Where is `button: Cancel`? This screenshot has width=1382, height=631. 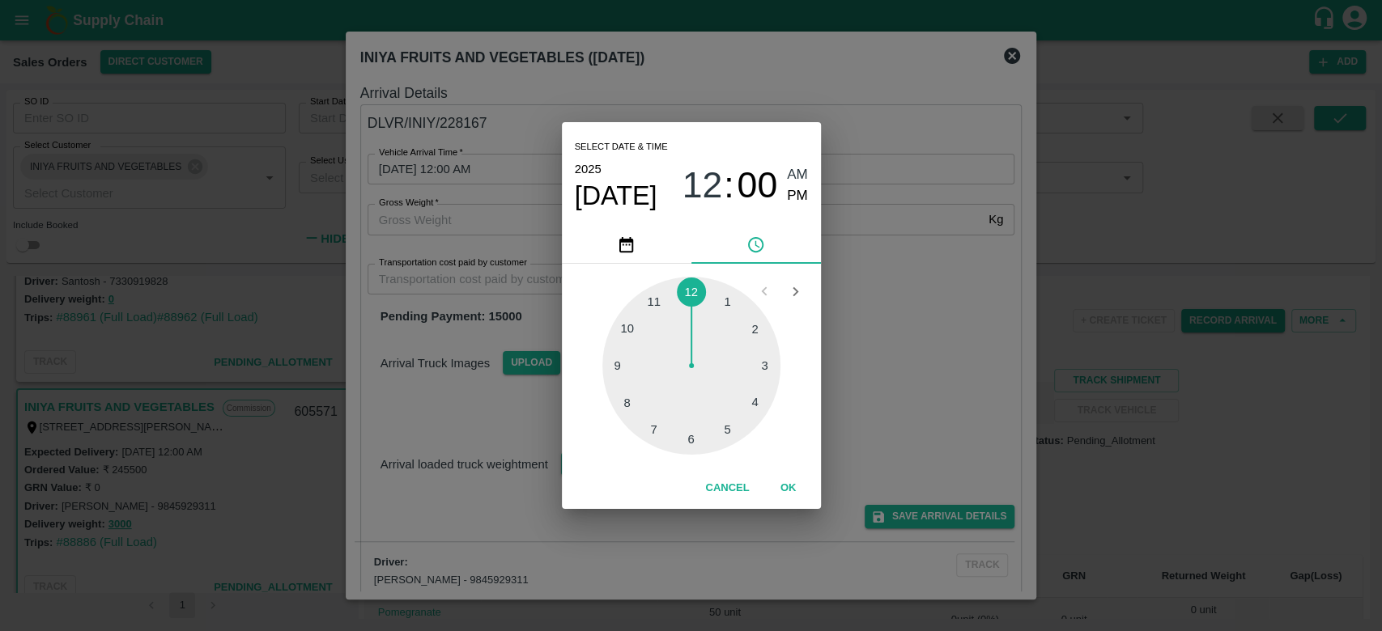
button: Cancel is located at coordinates (727, 488).